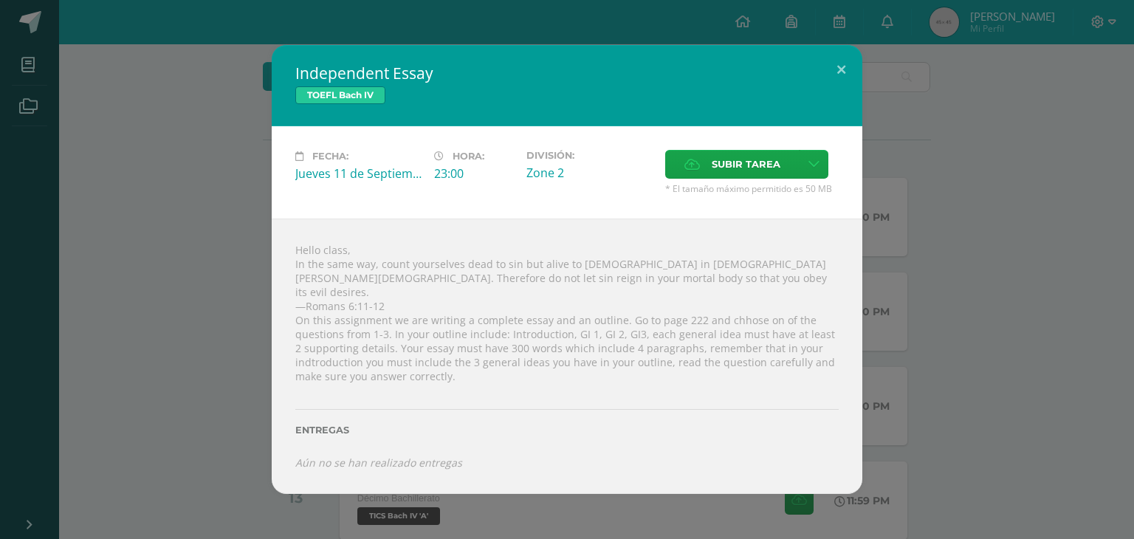  What do you see at coordinates (590, 173) in the screenshot?
I see `div: Zone 2` at bounding box center [590, 173].